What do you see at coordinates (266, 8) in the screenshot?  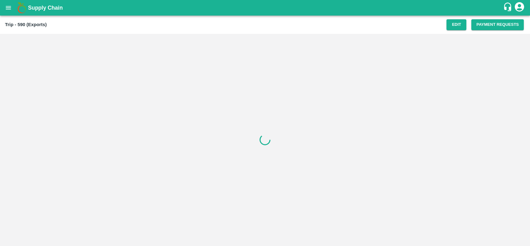 I see `a: Supply Chain` at bounding box center [266, 8].